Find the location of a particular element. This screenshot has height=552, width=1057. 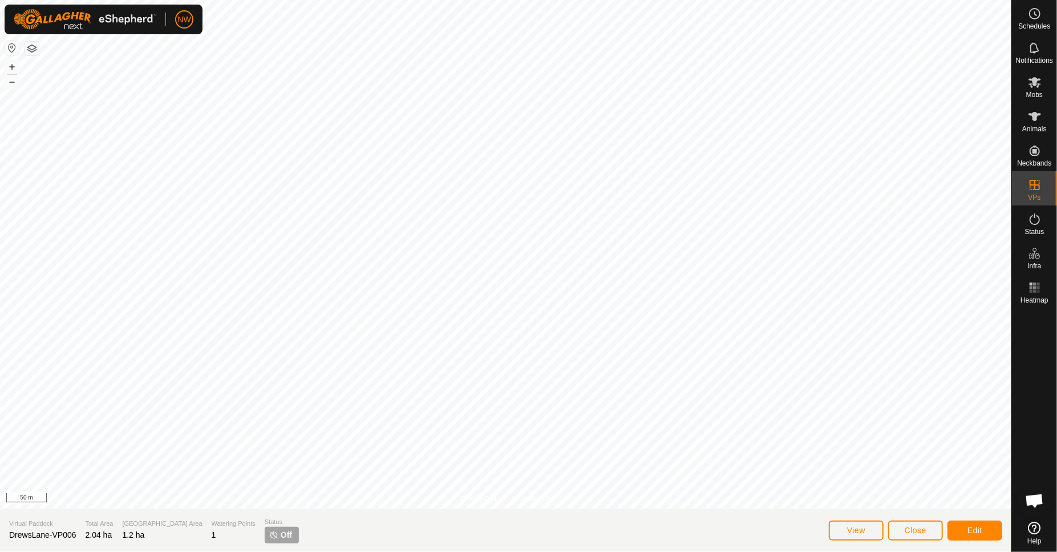

button: Edit is located at coordinates (975, 530).